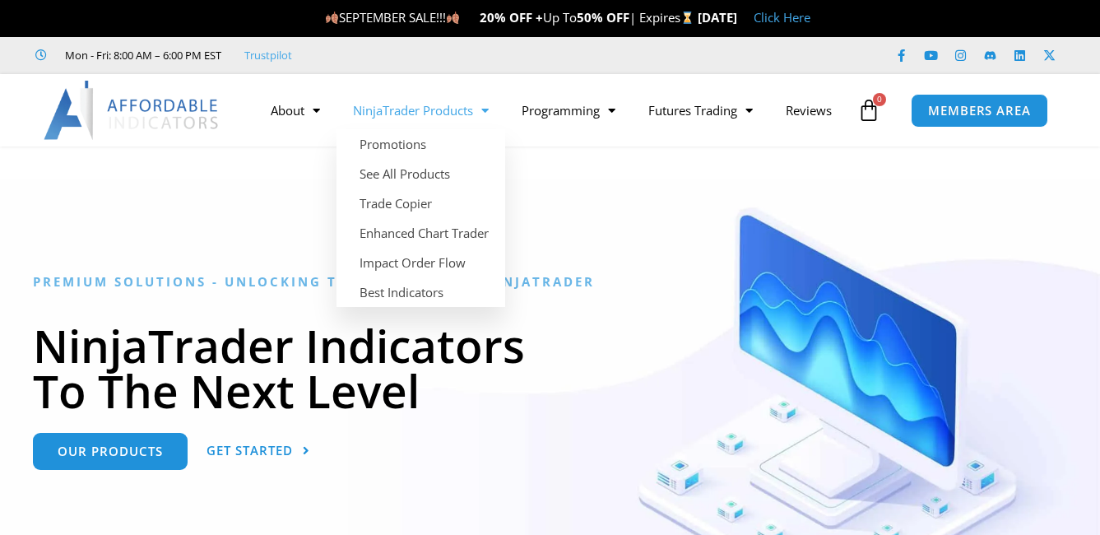 This screenshot has width=1100, height=535. What do you see at coordinates (258, 451) in the screenshot?
I see `a: Get Started` at bounding box center [258, 451].